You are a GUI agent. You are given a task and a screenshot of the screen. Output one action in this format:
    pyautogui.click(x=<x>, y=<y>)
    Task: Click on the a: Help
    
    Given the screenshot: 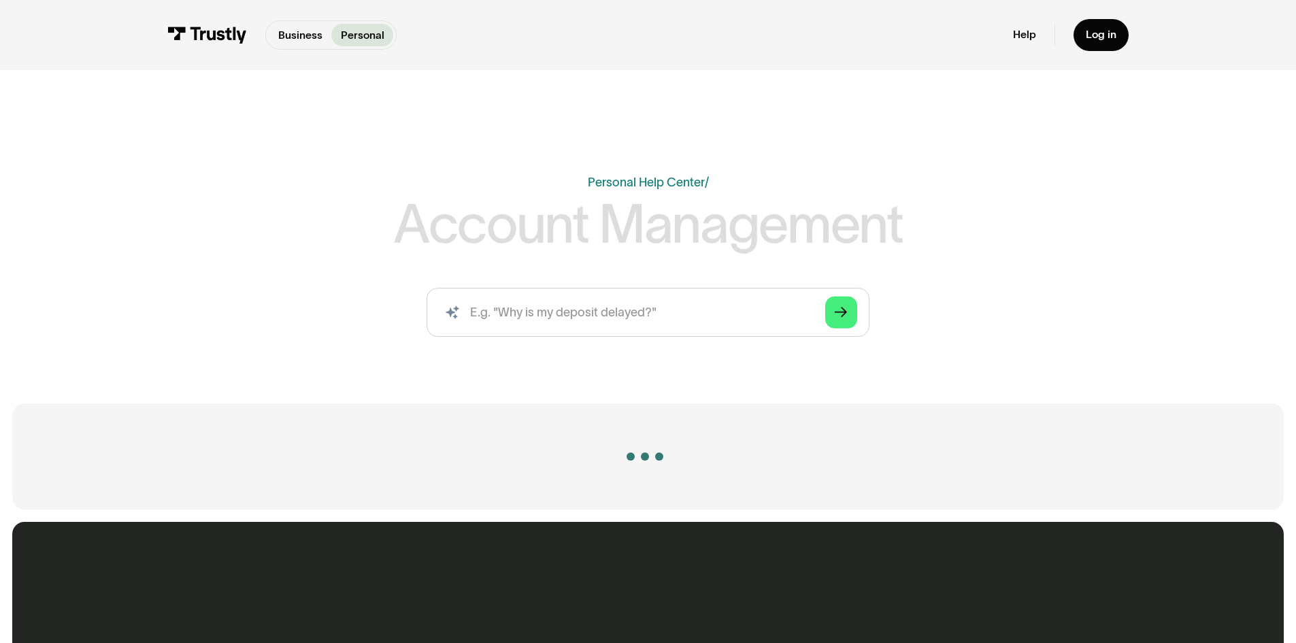 What is the action you would take?
    pyautogui.click(x=1025, y=35)
    